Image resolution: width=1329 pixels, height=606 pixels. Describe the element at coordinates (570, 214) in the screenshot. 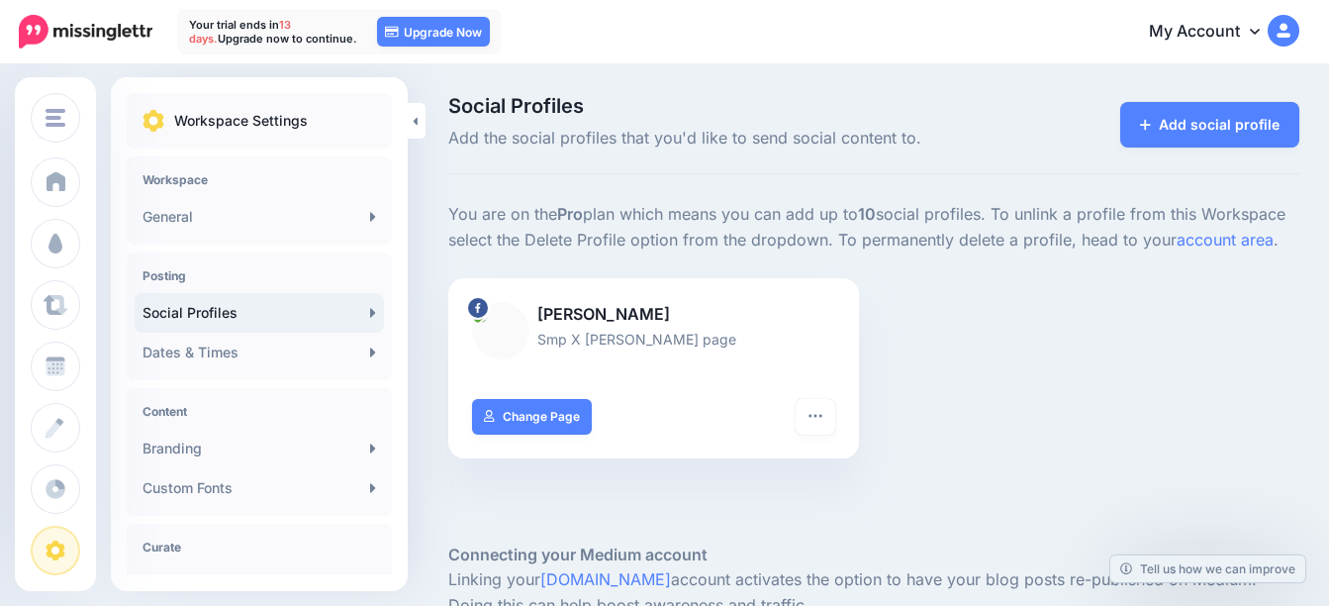

I see `b: Pro` at that location.